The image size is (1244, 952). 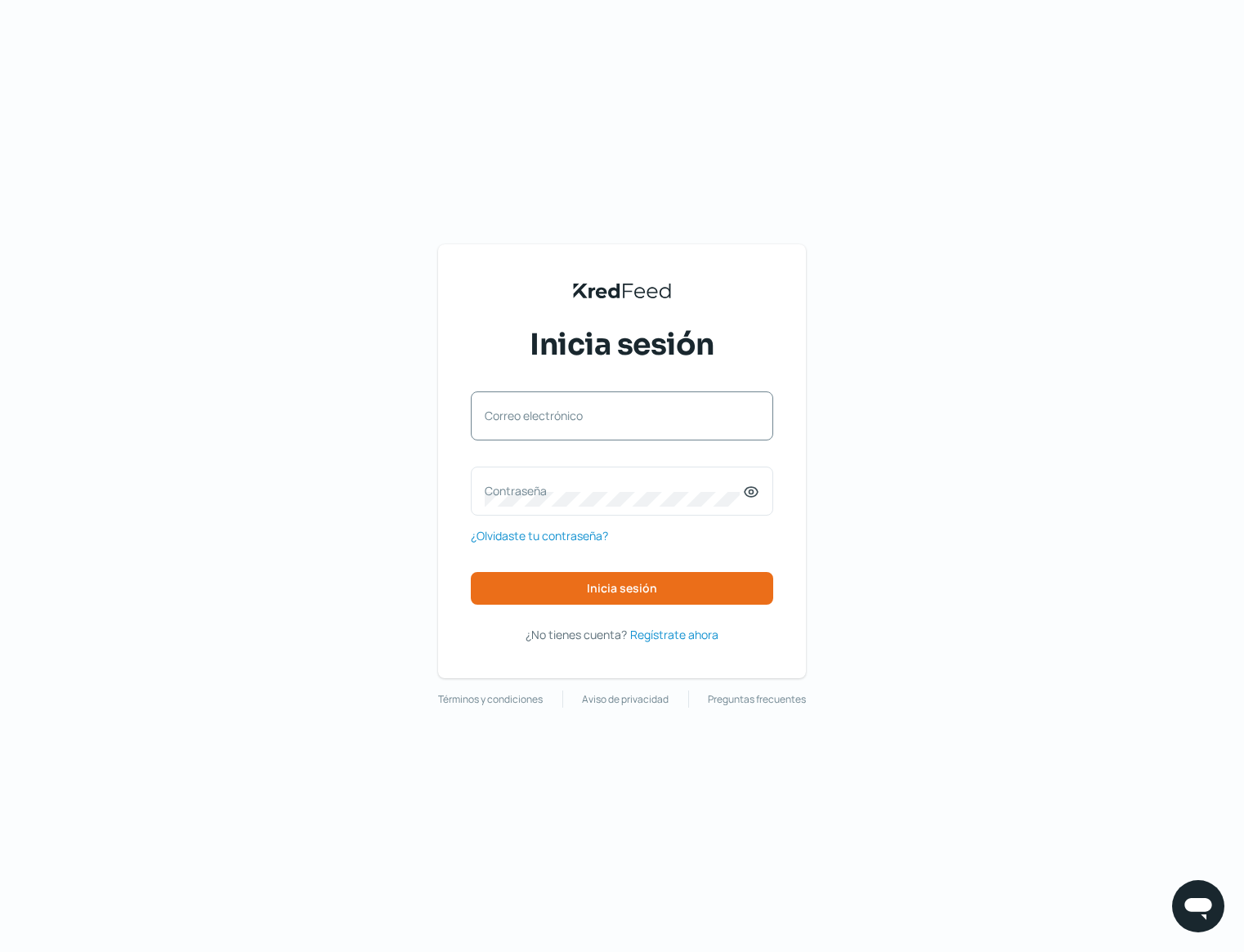 What do you see at coordinates (614, 416) in the screenshot?
I see `label: Correo electrónico` at bounding box center [614, 416].